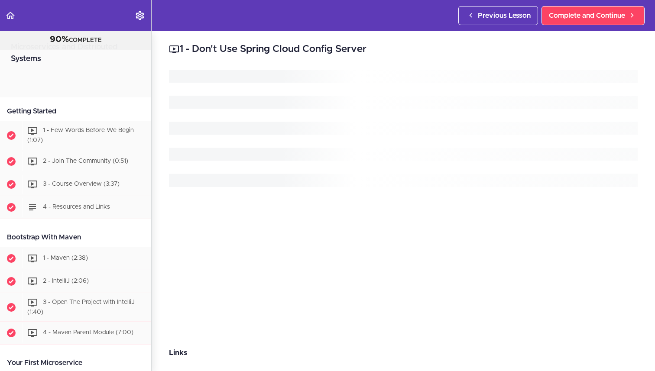  I want to click on span: 2 - Join The Community (0:51), so click(85, 161).